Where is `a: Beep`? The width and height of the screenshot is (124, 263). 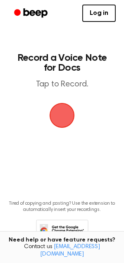
a: Beep is located at coordinates (31, 13).